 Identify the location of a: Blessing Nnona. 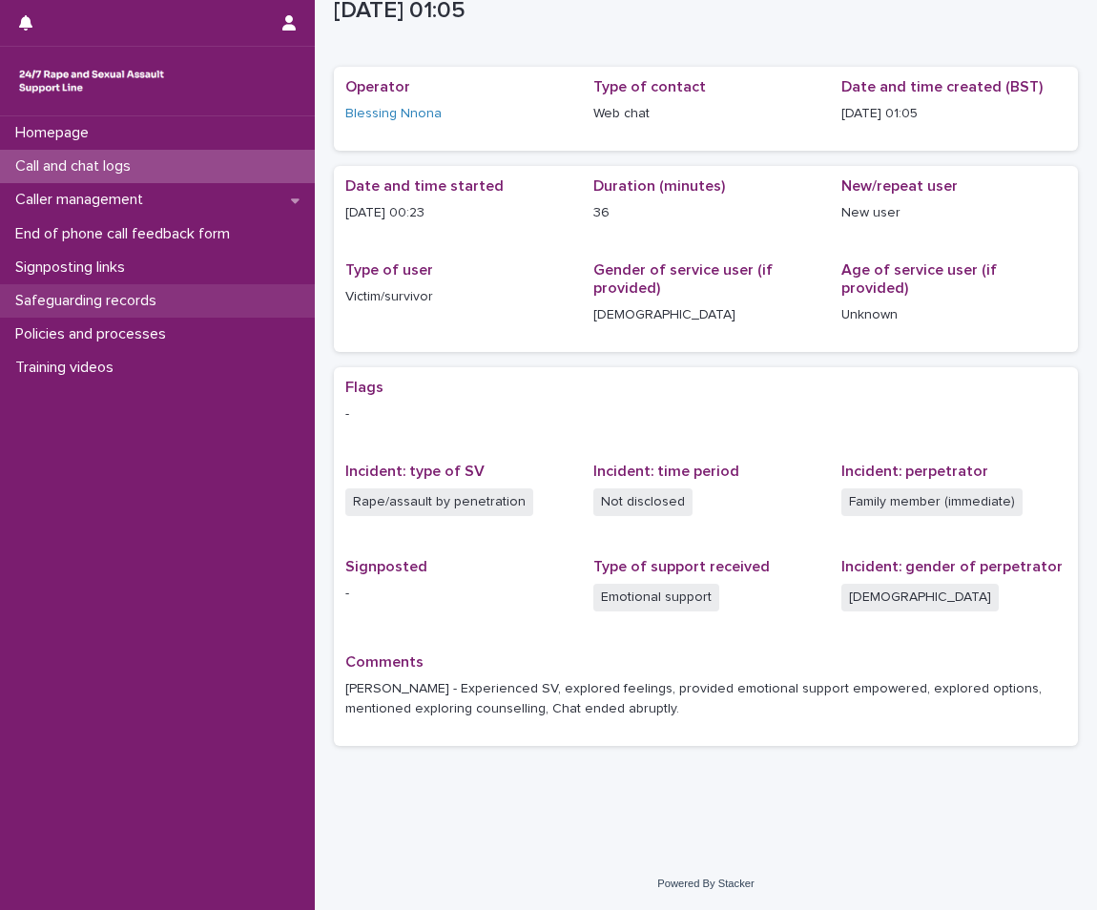
(393, 113).